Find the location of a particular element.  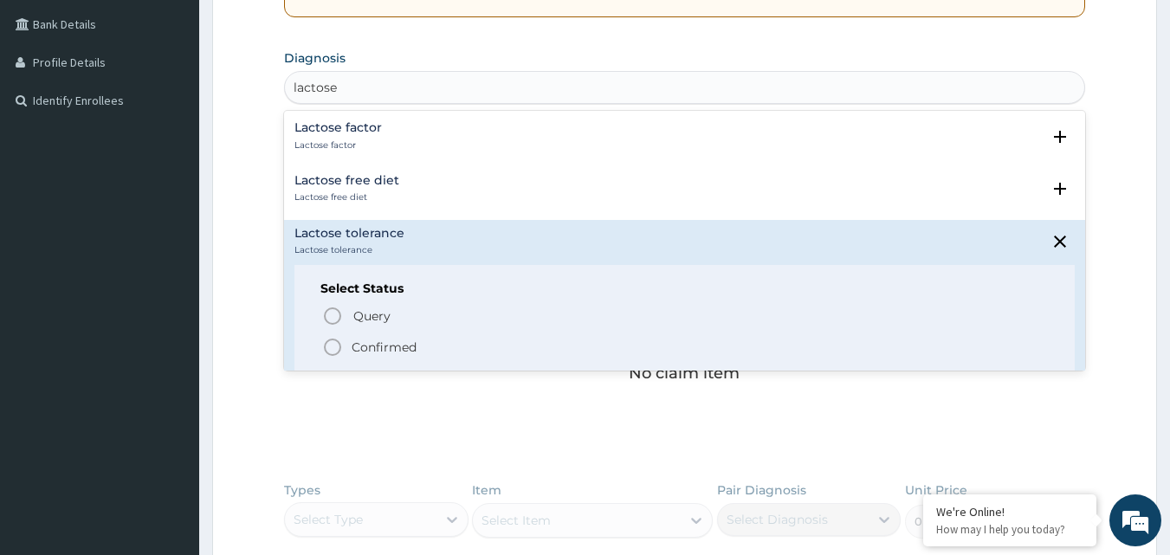

div: Minimize live chat window is located at coordinates (305, 29).